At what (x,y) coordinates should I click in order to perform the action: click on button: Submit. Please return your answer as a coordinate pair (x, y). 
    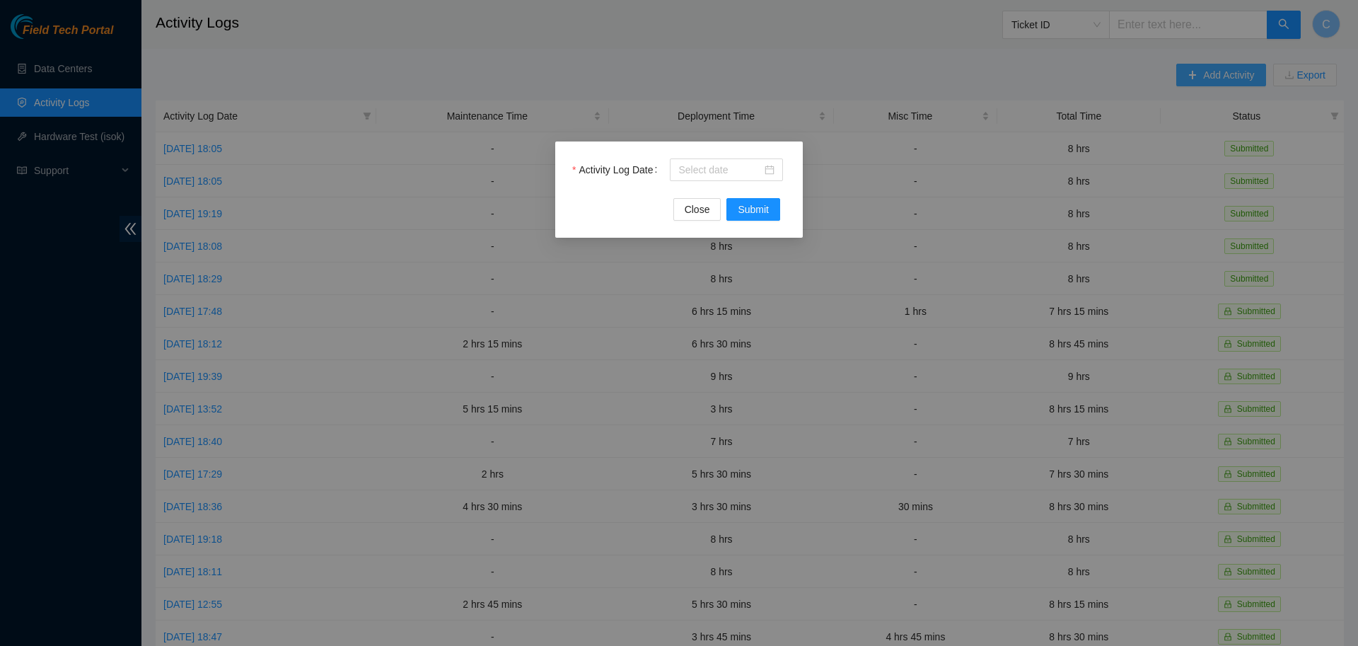
    Looking at the image, I should click on (754, 209).